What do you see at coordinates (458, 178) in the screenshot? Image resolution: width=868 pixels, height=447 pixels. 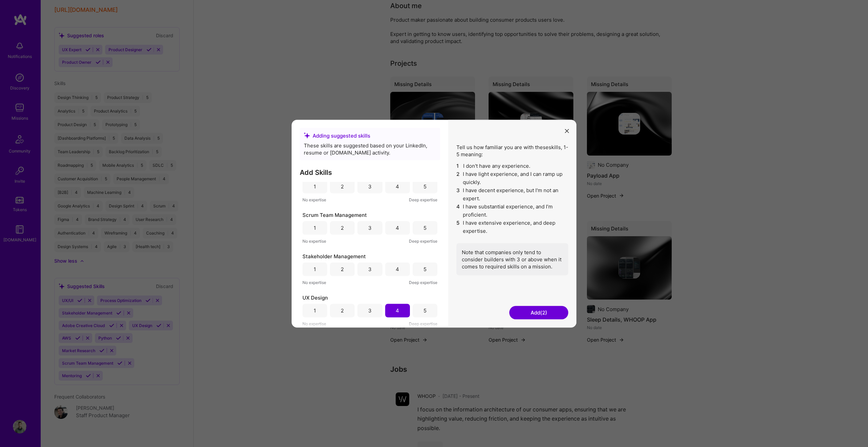 I see `span: 2` at bounding box center [458, 178].